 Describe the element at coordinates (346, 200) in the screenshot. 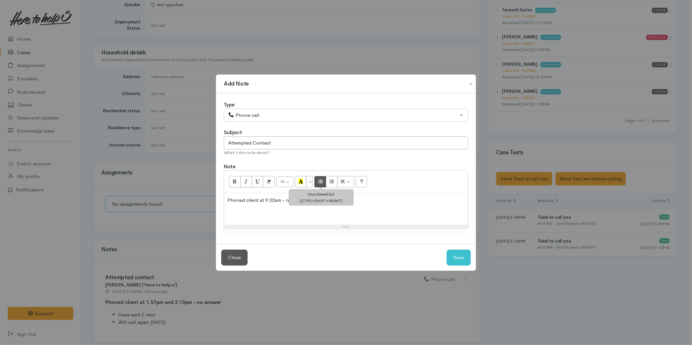

I see `p: Phoned client at 9.02am - no answer` at that location.